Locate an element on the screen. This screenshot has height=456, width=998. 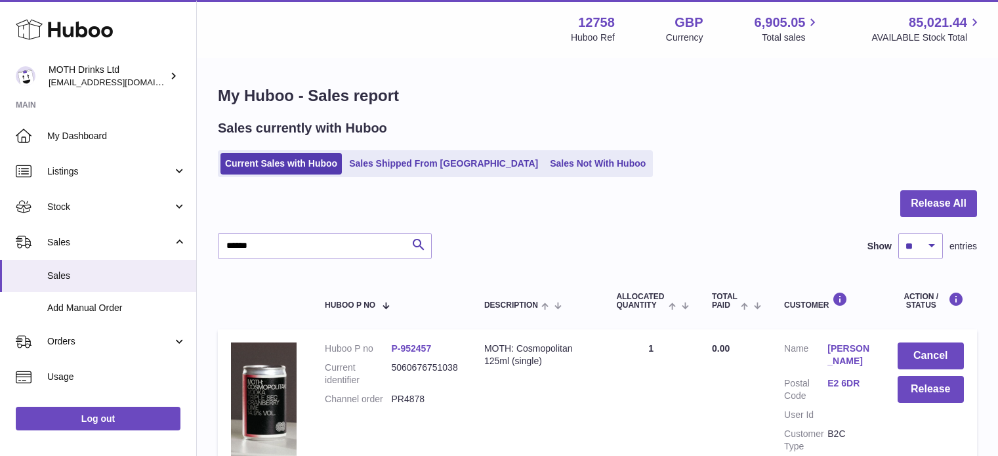
div: Currency is located at coordinates (684, 37).